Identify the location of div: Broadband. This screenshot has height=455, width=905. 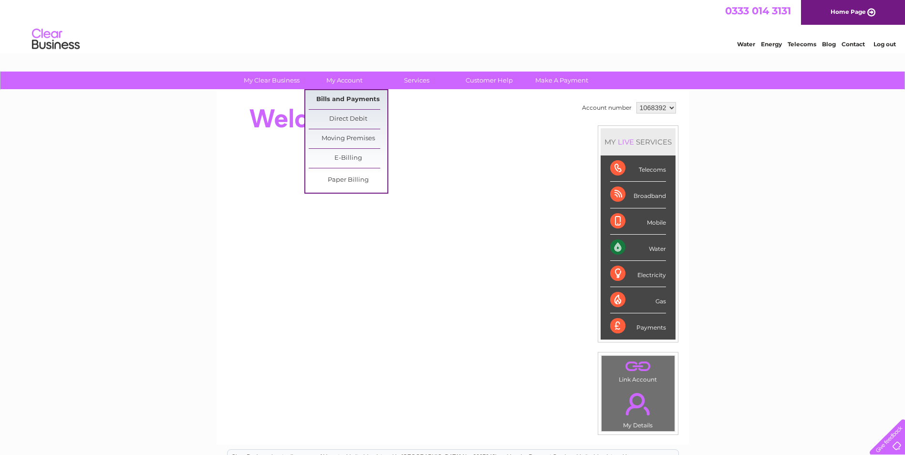
(638, 195).